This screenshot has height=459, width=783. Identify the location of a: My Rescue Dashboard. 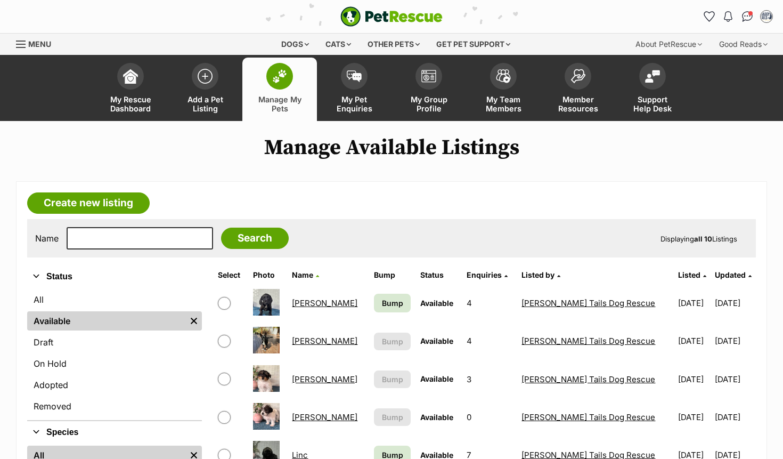
(131, 89).